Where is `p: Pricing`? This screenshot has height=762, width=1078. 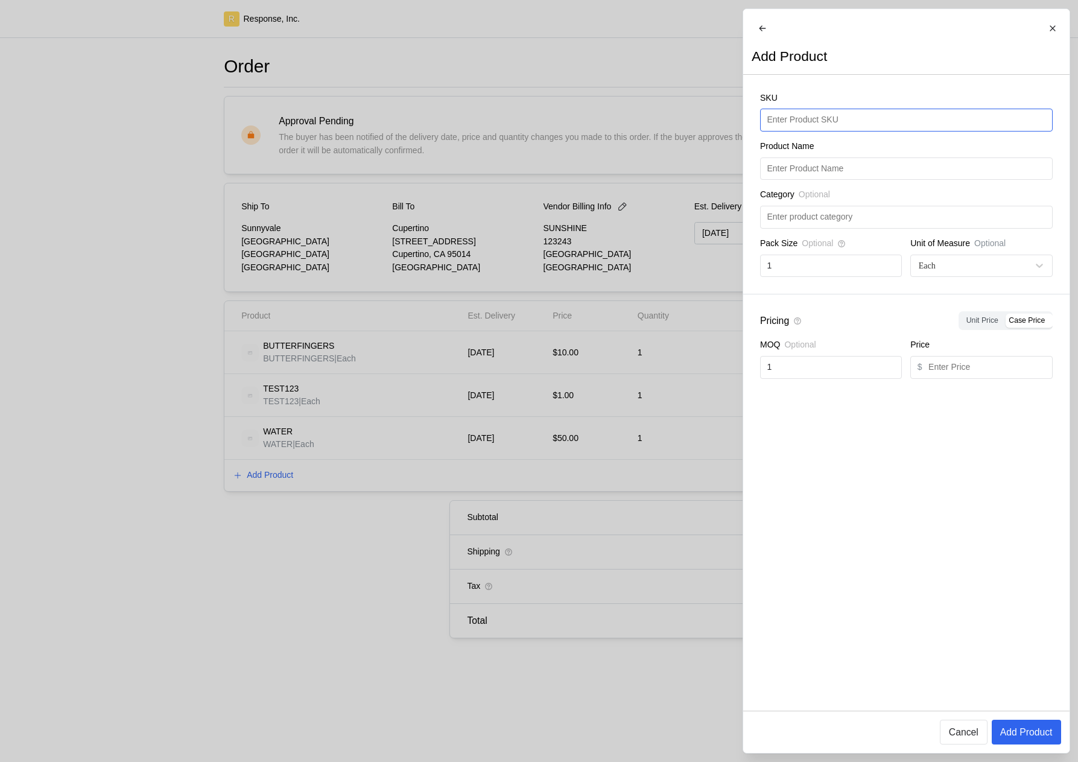 p: Pricing is located at coordinates (775, 320).